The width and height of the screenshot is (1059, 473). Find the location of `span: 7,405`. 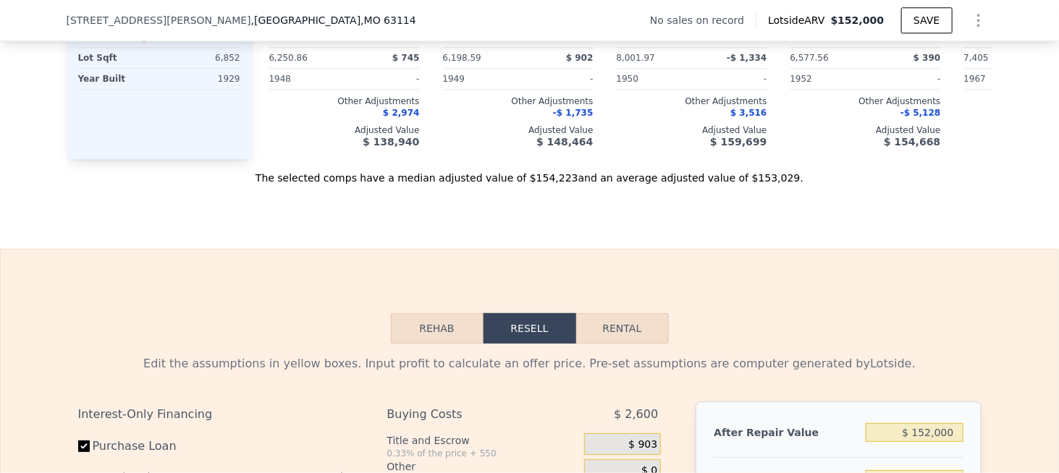

span: 7,405 is located at coordinates (976, 58).